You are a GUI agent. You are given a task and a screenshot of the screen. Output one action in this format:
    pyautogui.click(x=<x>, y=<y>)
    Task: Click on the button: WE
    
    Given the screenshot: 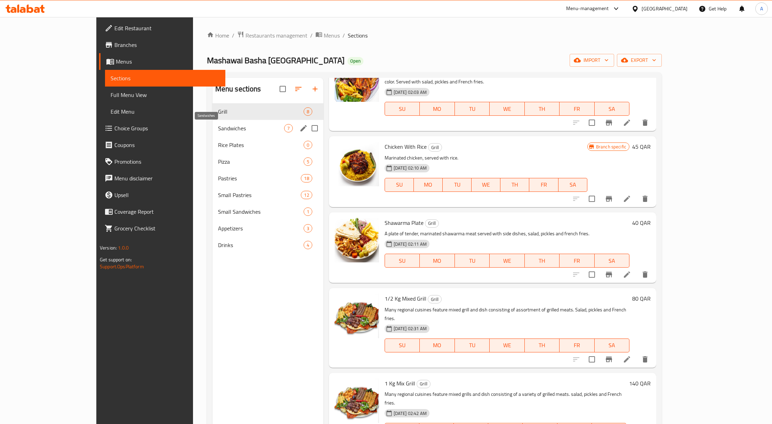 What is the action you would take?
    pyautogui.click(x=486, y=185)
    